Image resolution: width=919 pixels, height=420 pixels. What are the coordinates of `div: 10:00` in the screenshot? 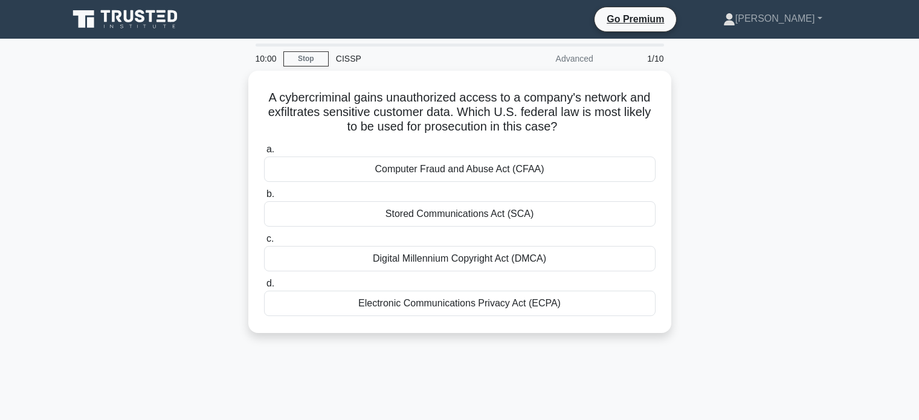 It's located at (266, 59).